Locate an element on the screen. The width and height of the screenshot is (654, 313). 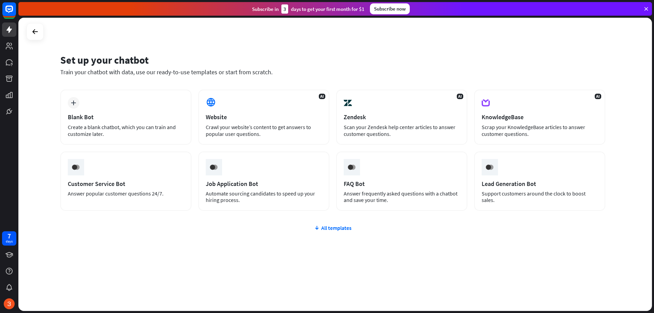
div: days is located at coordinates (9, 242).